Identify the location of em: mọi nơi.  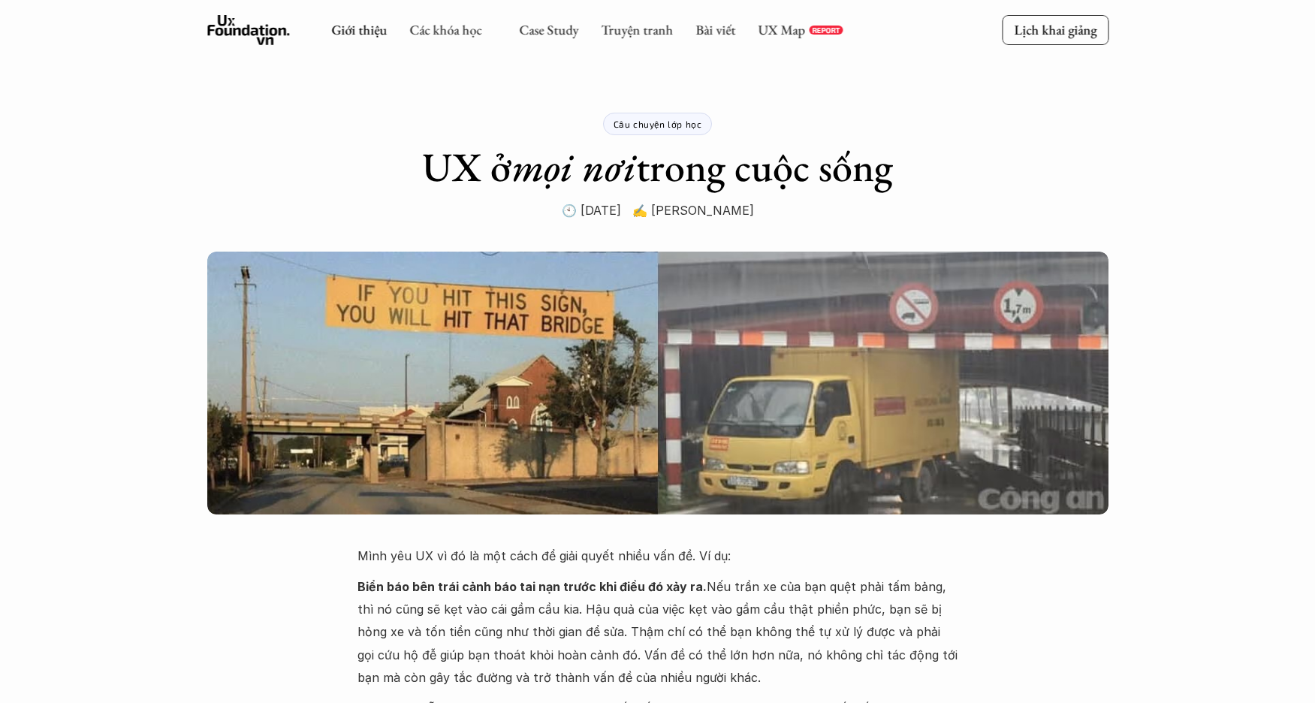
(574, 167).